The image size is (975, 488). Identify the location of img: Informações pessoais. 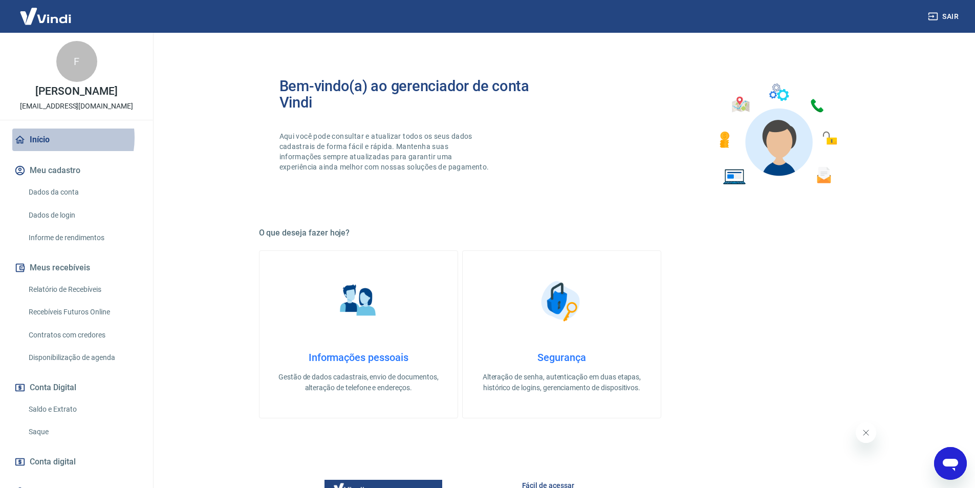
(358, 301).